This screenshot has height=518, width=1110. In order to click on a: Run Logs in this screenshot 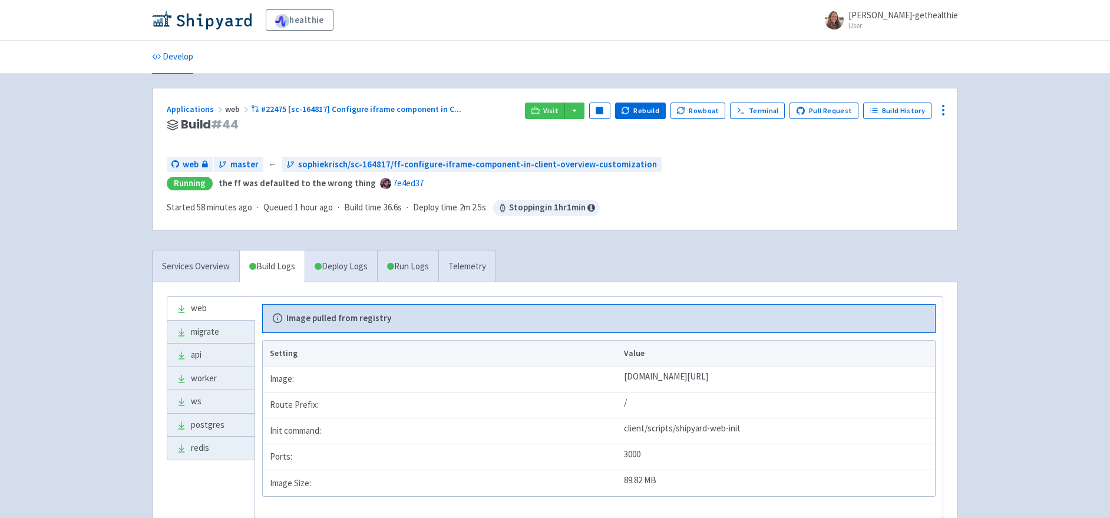, I will do `click(408, 266)`.